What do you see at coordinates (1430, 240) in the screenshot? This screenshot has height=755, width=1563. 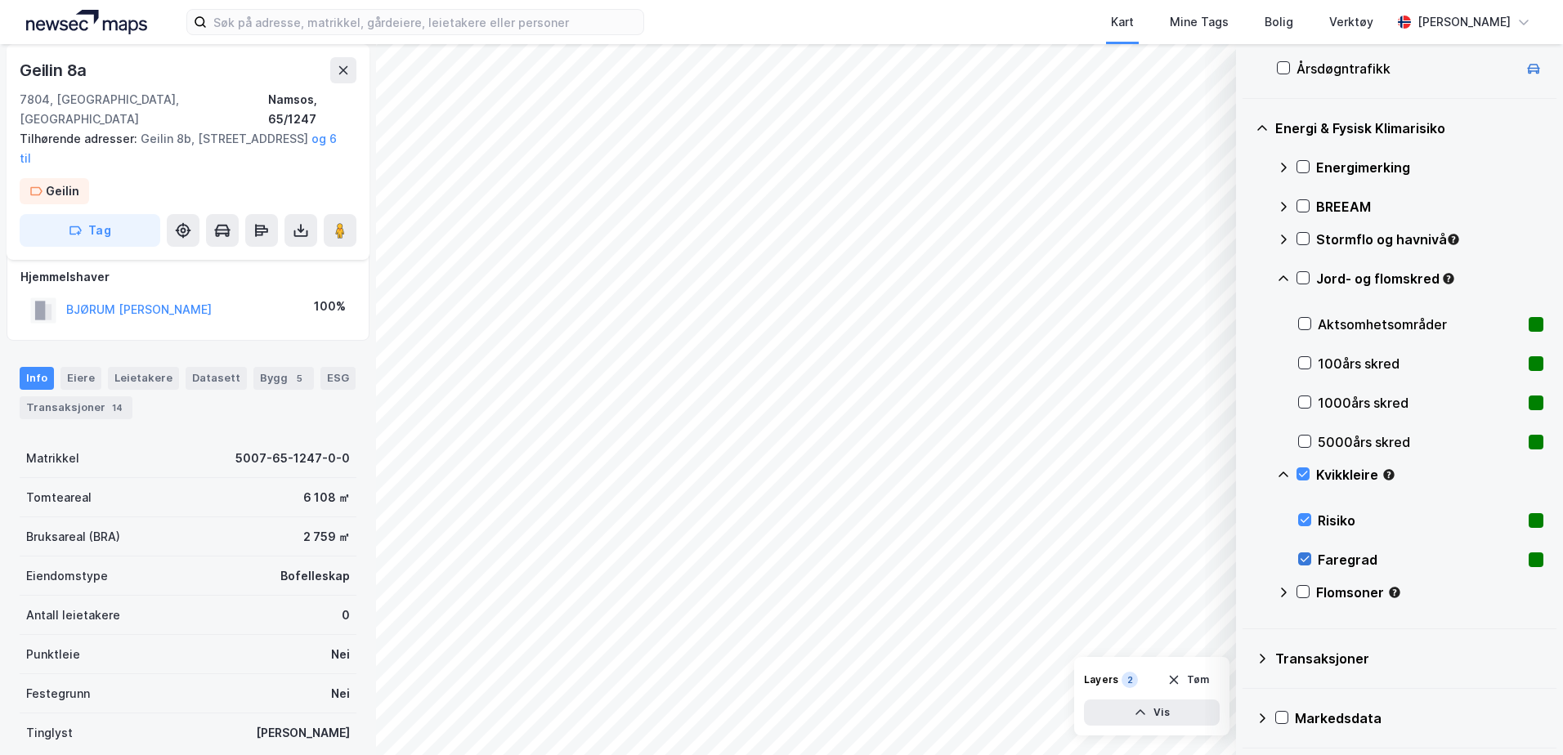 I see `div: Stormflo og havnivå` at bounding box center [1430, 240].